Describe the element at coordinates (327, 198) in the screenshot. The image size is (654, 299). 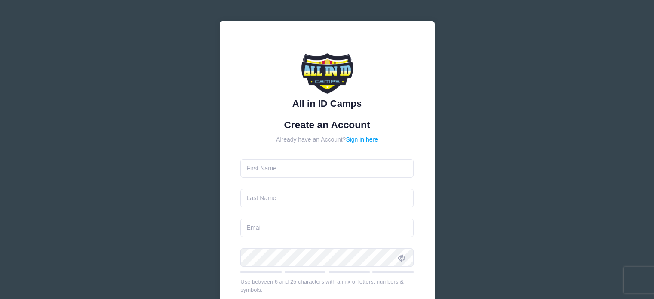
I see `input: Last Name` at that location.